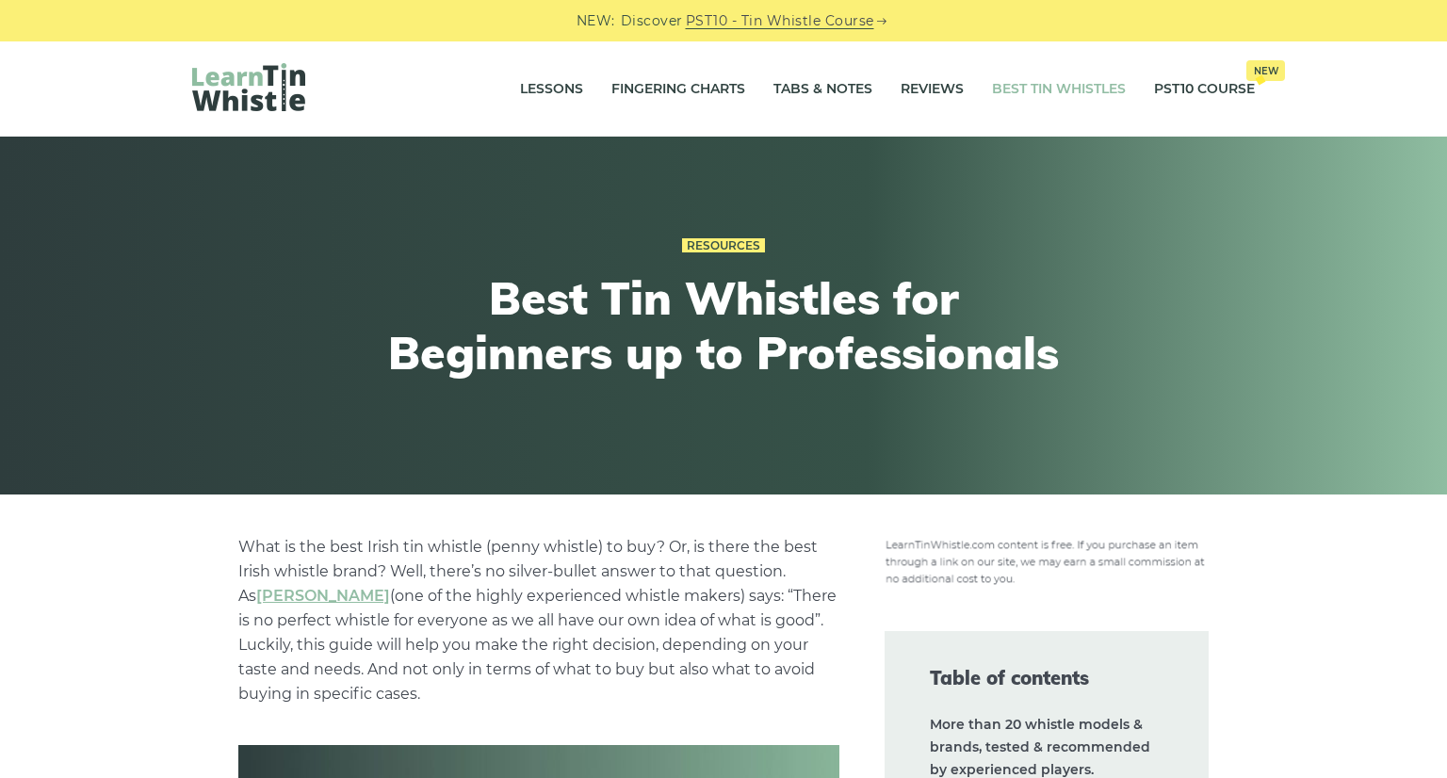  I want to click on a: PST10 CourseNew, so click(1204, 90).